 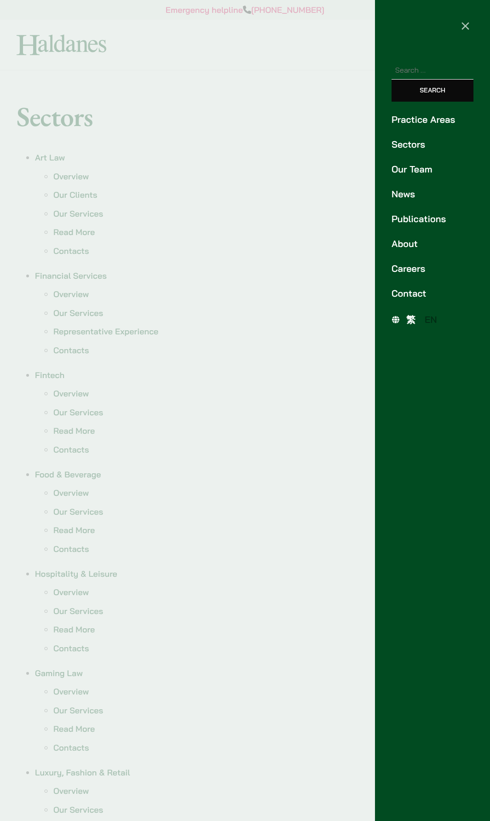 I want to click on a: Careers, so click(x=432, y=269).